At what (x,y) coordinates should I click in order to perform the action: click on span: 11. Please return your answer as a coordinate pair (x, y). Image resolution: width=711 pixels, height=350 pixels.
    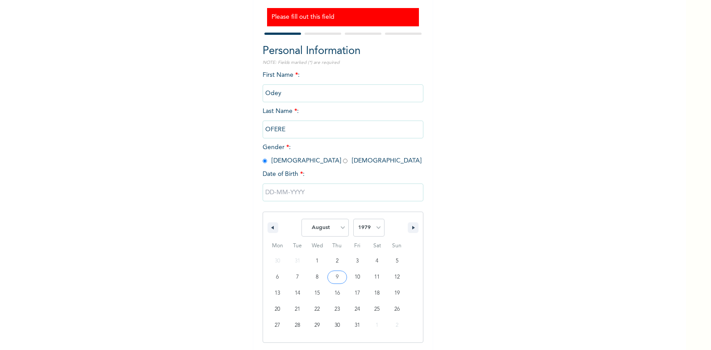
    Looking at the image, I should click on (377, 277).